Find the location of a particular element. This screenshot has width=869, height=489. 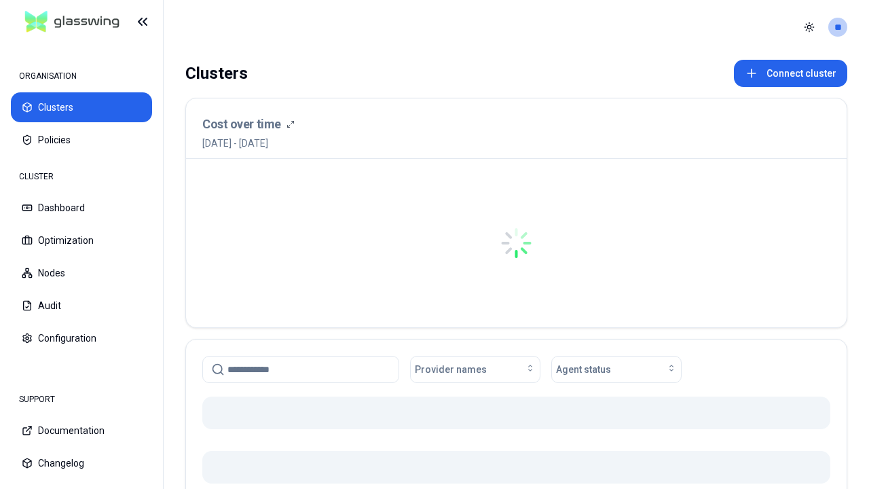

div: SUPPORT is located at coordinates (81, 399).